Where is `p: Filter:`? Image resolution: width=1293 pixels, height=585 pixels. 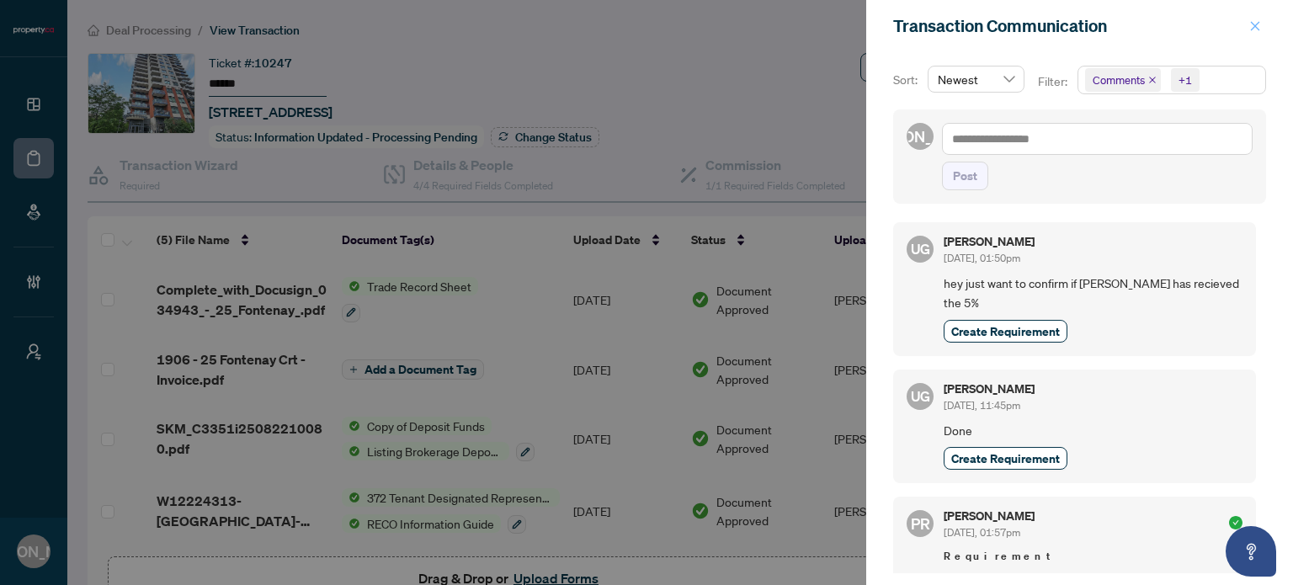 p: Filter: is located at coordinates (1054, 82).